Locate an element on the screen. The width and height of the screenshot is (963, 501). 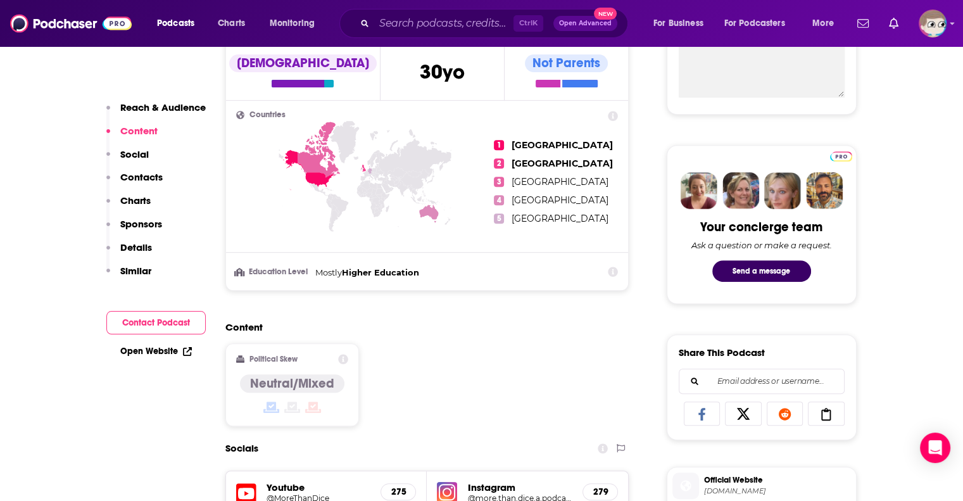
p: Similar is located at coordinates (135, 270).